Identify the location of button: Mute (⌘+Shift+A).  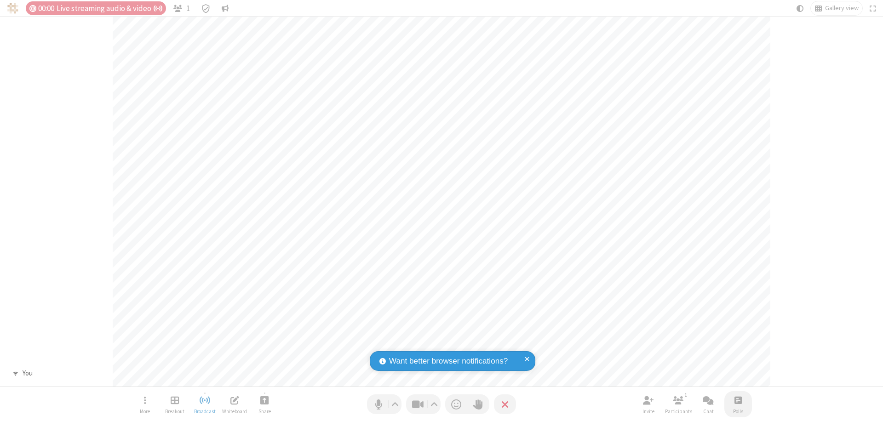
(384, 404).